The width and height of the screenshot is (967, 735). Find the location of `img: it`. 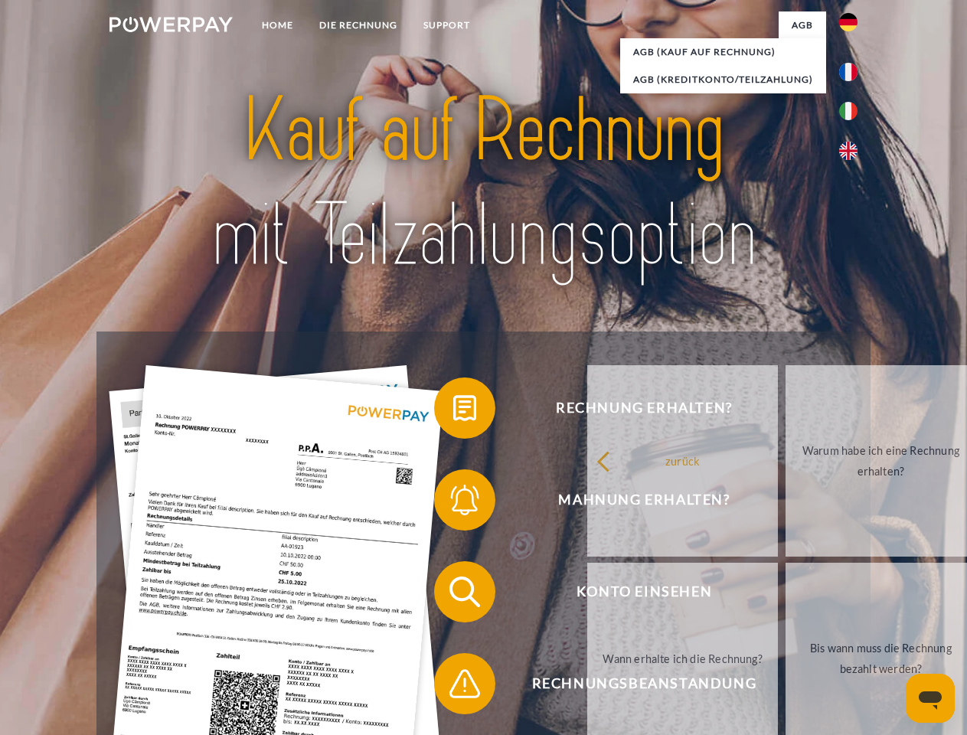

img: it is located at coordinates (848, 111).